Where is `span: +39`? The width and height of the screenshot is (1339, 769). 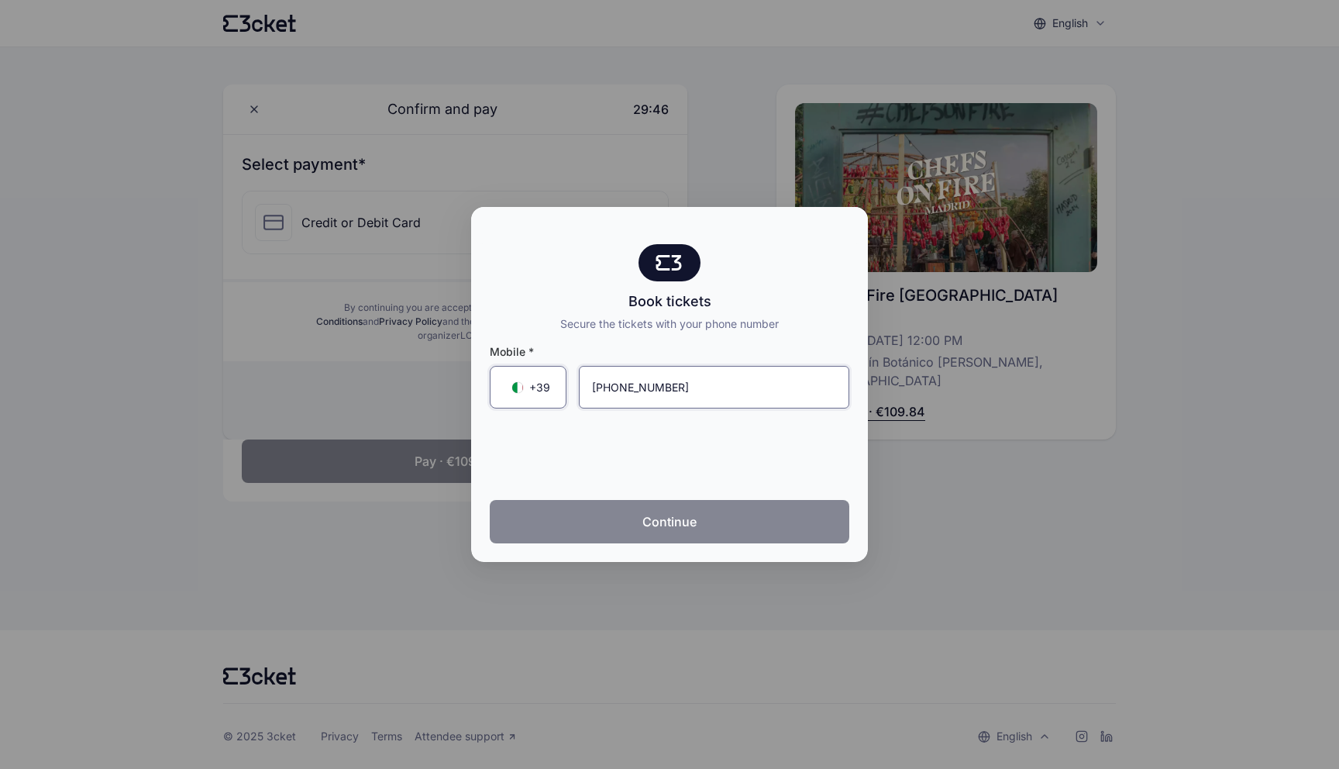 span: +39 is located at coordinates (540, 388).